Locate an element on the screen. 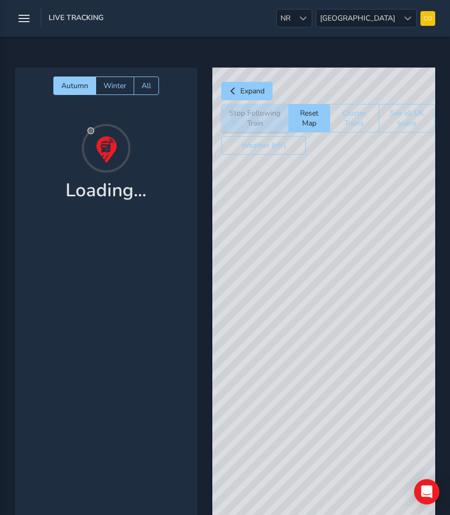  span: Live Tracking is located at coordinates (76, 20).